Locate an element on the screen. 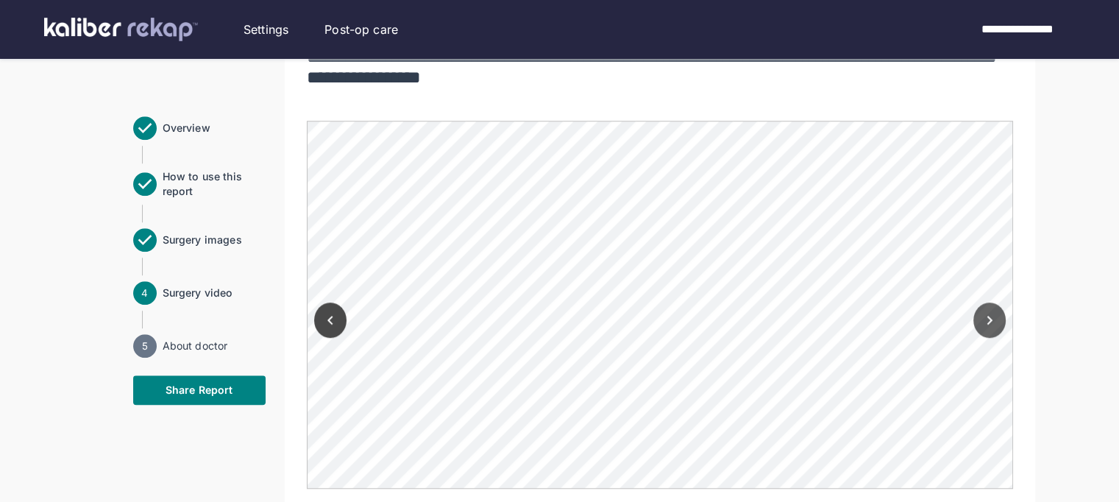 Image resolution: width=1119 pixels, height=502 pixels. span: Share Report is located at coordinates (199, 390).